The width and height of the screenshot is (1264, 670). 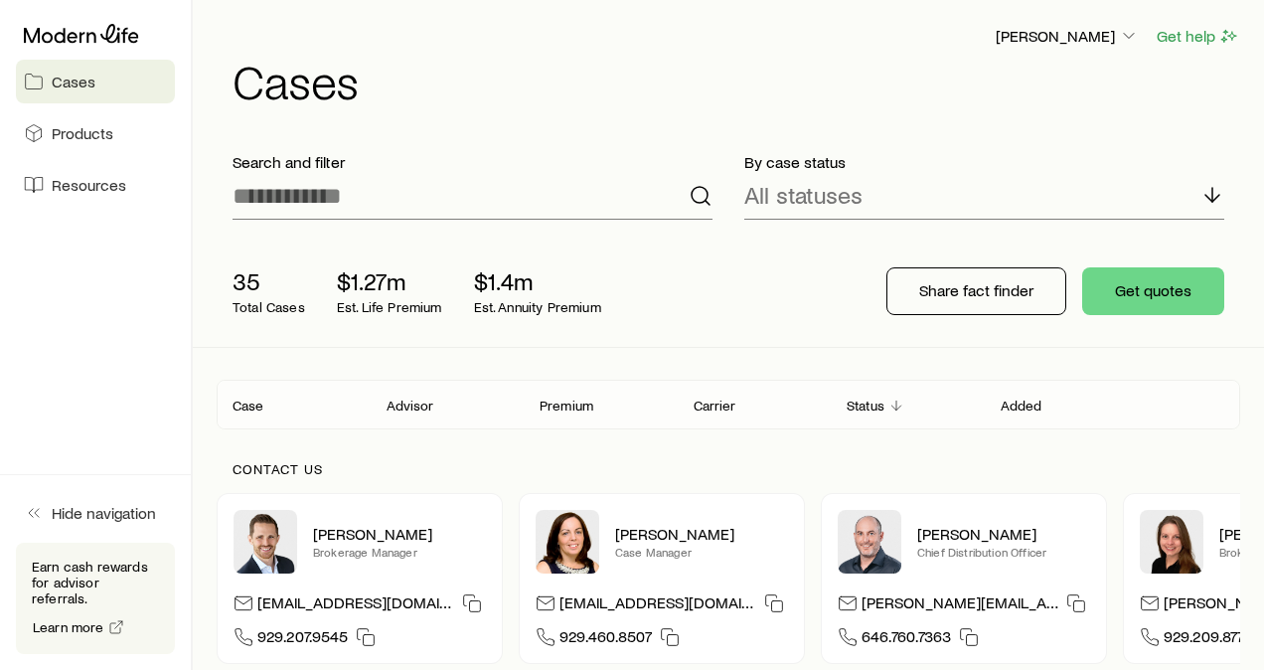 What do you see at coordinates (302, 639) in the screenshot?
I see `span: 929.207.9545` at bounding box center [302, 639].